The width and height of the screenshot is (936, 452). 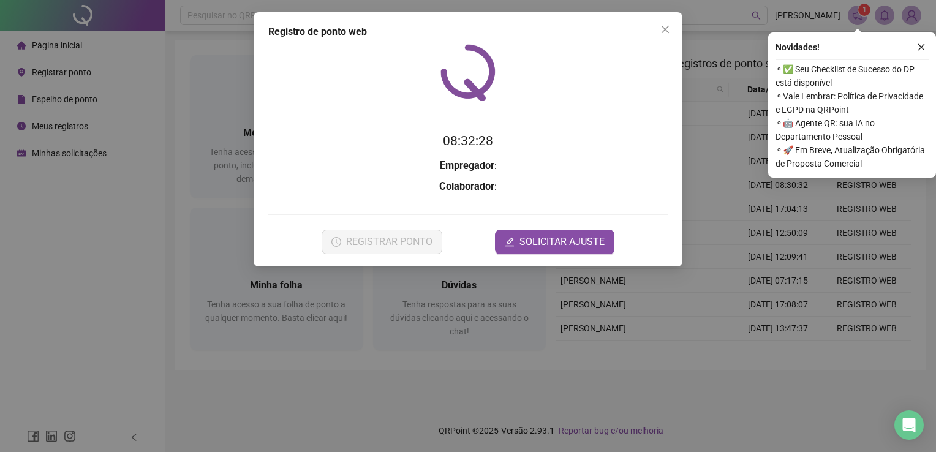 I want to click on div: Registro de ponto web, so click(x=468, y=32).